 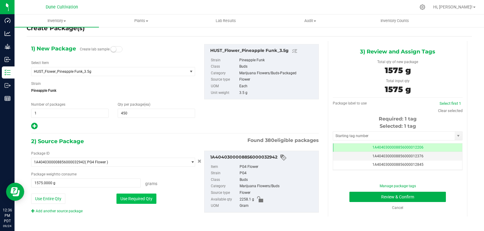 What do you see at coordinates (398, 148) in the screenshot?
I see `span: 1A4040300008856000012206` at bounding box center [398, 148].